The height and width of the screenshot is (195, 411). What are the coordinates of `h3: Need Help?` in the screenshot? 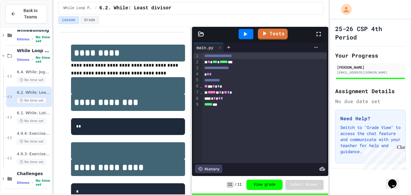 It's located at (371, 118).